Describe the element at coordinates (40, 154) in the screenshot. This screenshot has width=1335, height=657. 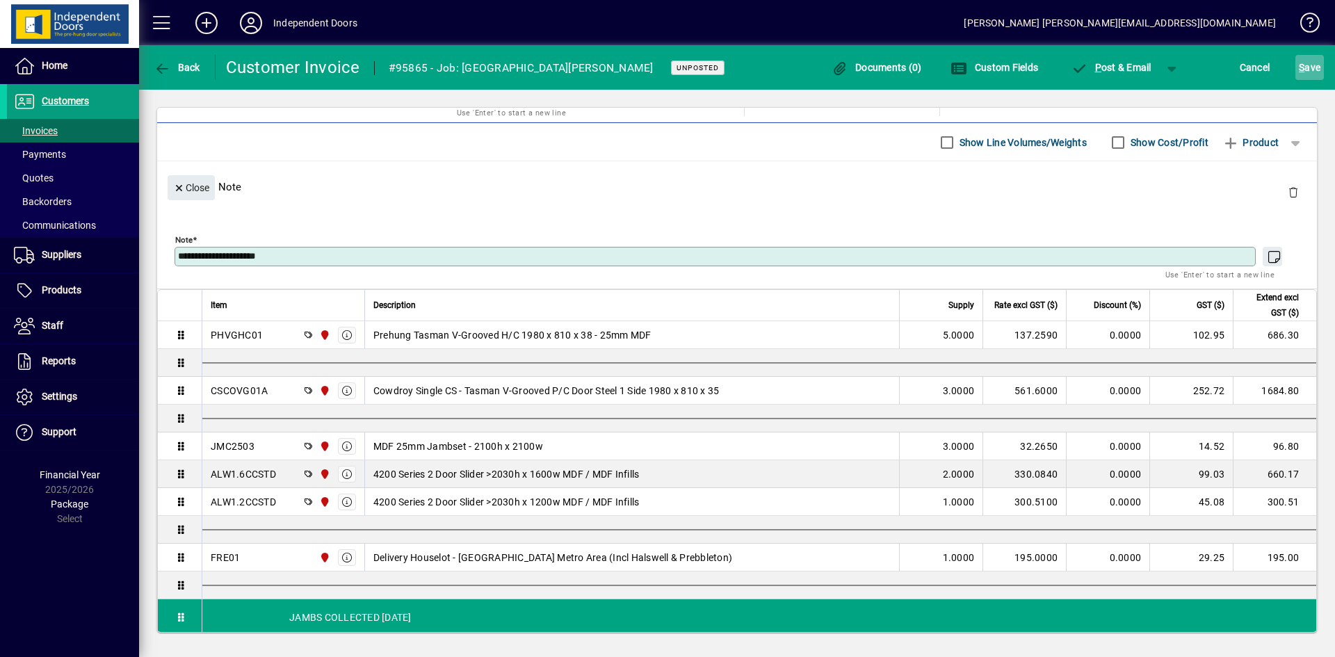
I see `span: Payments` at that location.